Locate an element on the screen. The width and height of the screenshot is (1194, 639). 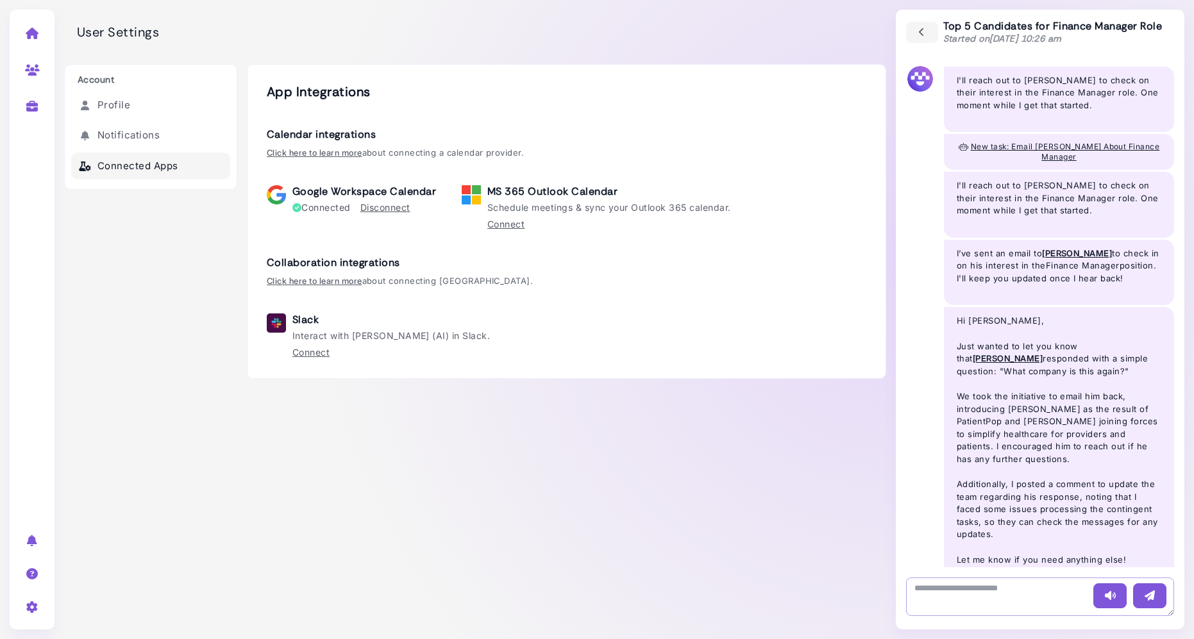
h3: Calendar integrations is located at coordinates (566, 134).